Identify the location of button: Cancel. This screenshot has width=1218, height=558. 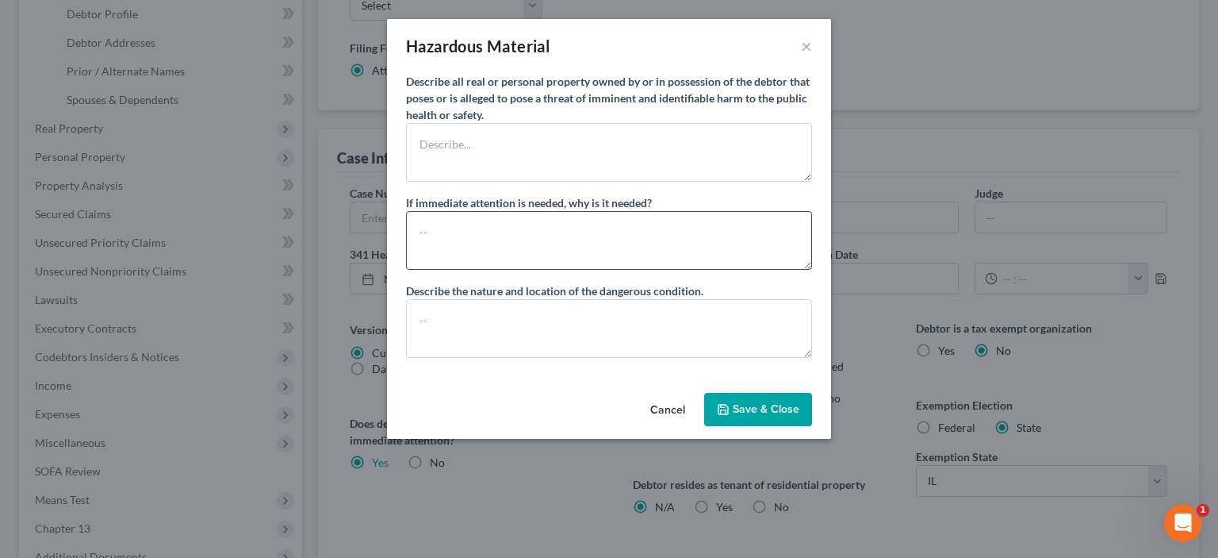
(668, 410).